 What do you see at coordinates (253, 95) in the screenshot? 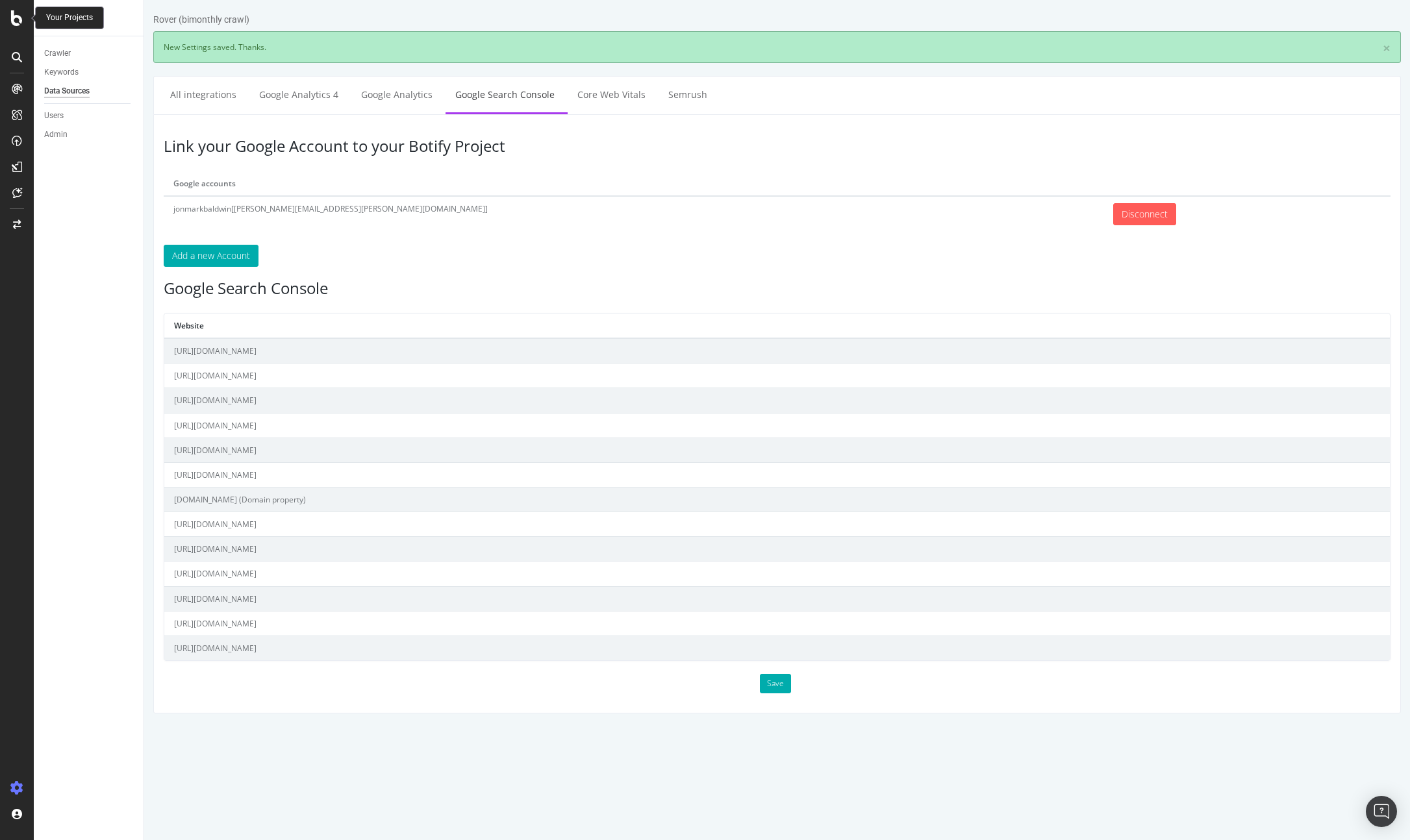
I see `a: Google Analytics` at bounding box center [253, 95].